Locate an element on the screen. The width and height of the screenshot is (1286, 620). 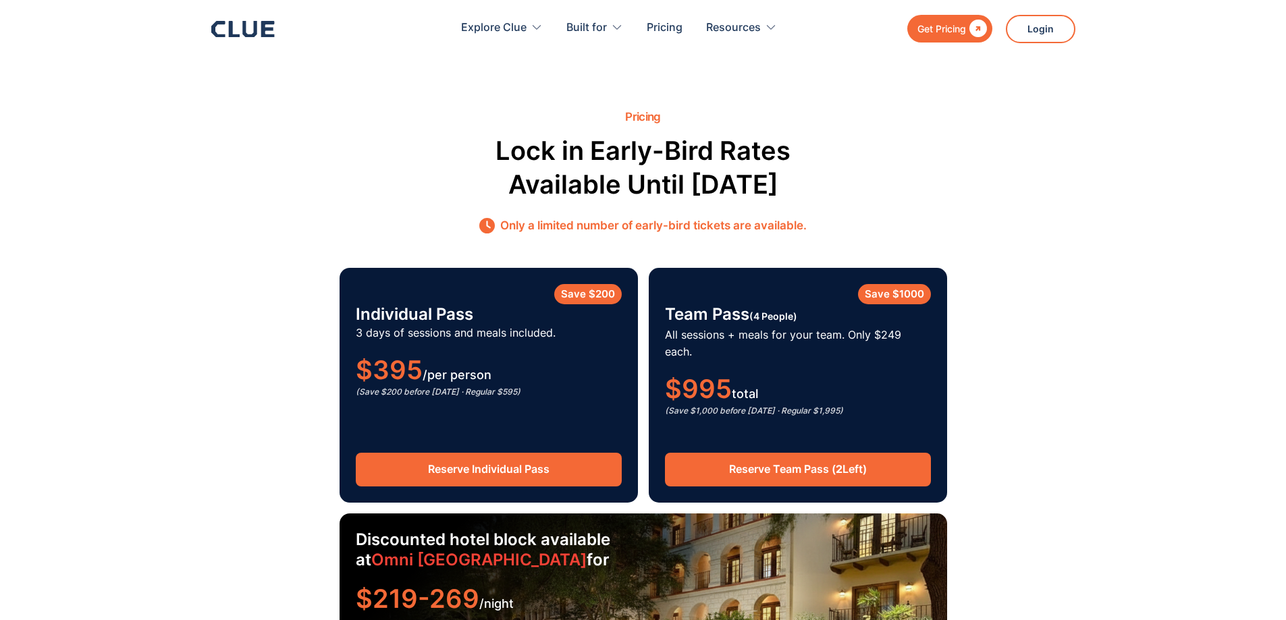
a: Reserve Individual Pass is located at coordinates (489, 469).